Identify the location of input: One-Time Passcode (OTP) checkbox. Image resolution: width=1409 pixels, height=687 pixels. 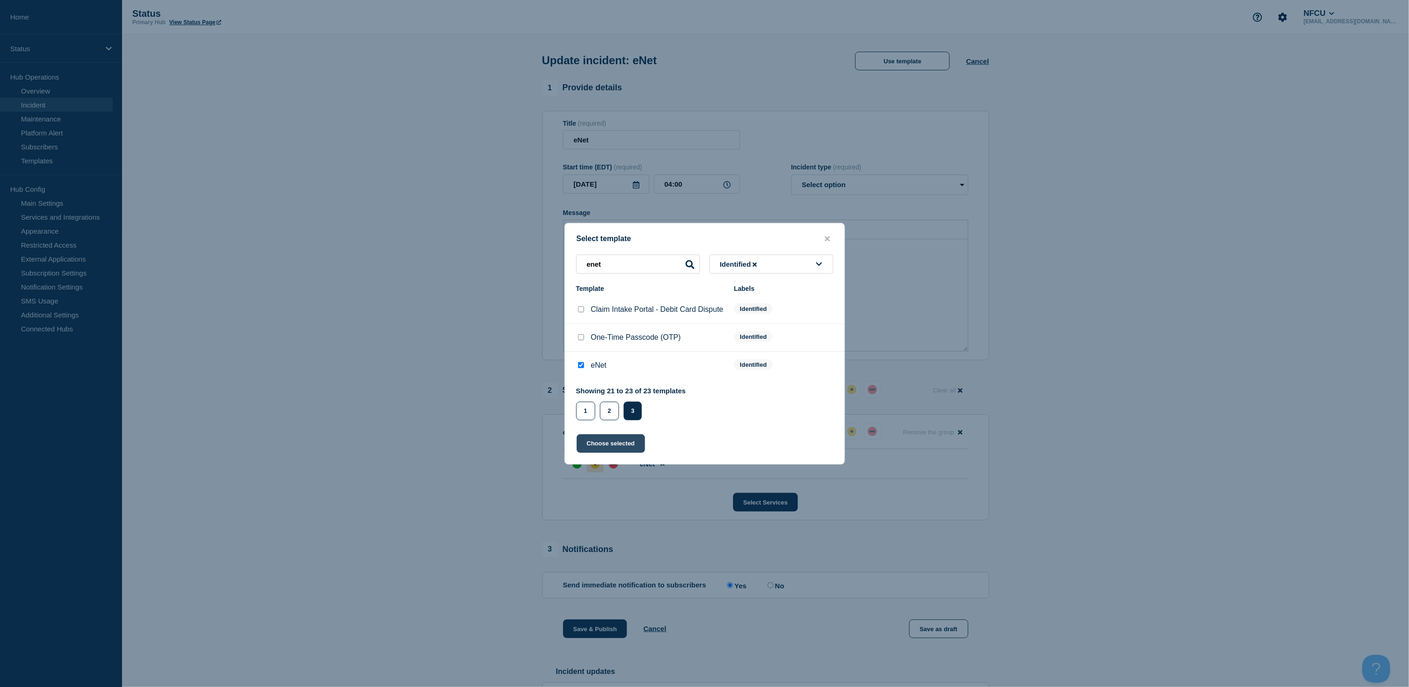
(581, 337).